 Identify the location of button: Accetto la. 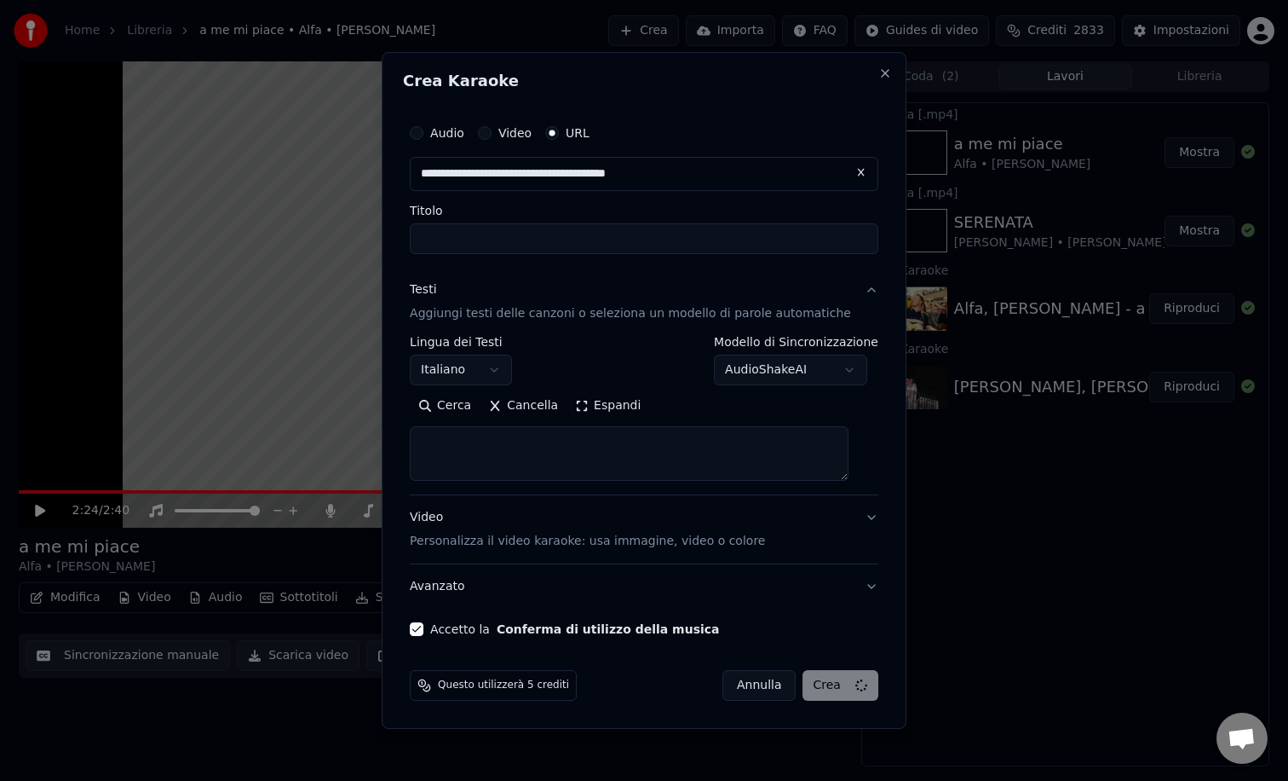
(608, 629).